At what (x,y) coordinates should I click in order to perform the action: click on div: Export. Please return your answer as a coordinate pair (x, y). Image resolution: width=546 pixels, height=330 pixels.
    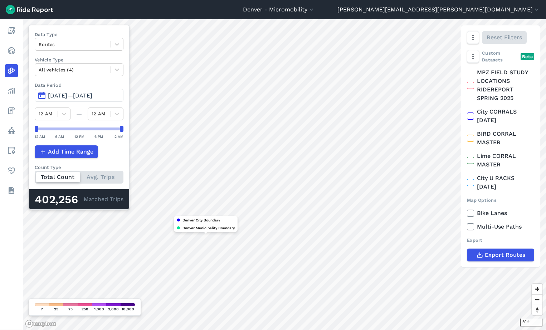
    Looking at the image, I should click on (500, 240).